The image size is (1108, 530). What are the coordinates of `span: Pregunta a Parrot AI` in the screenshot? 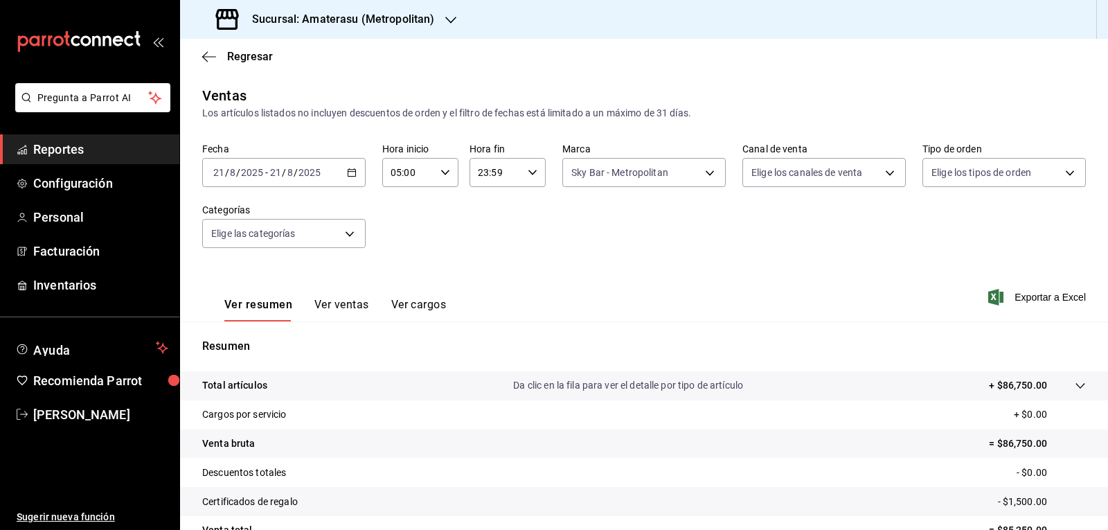 It's located at (93, 98).